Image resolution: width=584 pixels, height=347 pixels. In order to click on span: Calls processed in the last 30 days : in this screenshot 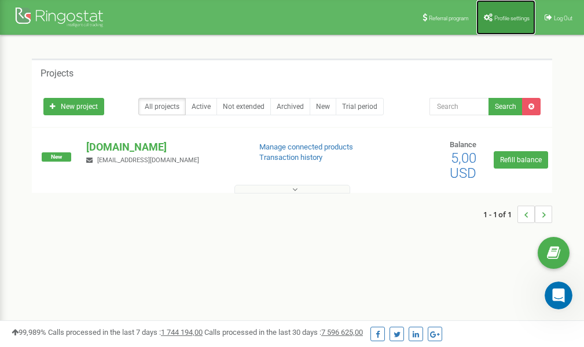, I will do `click(284, 332)`.